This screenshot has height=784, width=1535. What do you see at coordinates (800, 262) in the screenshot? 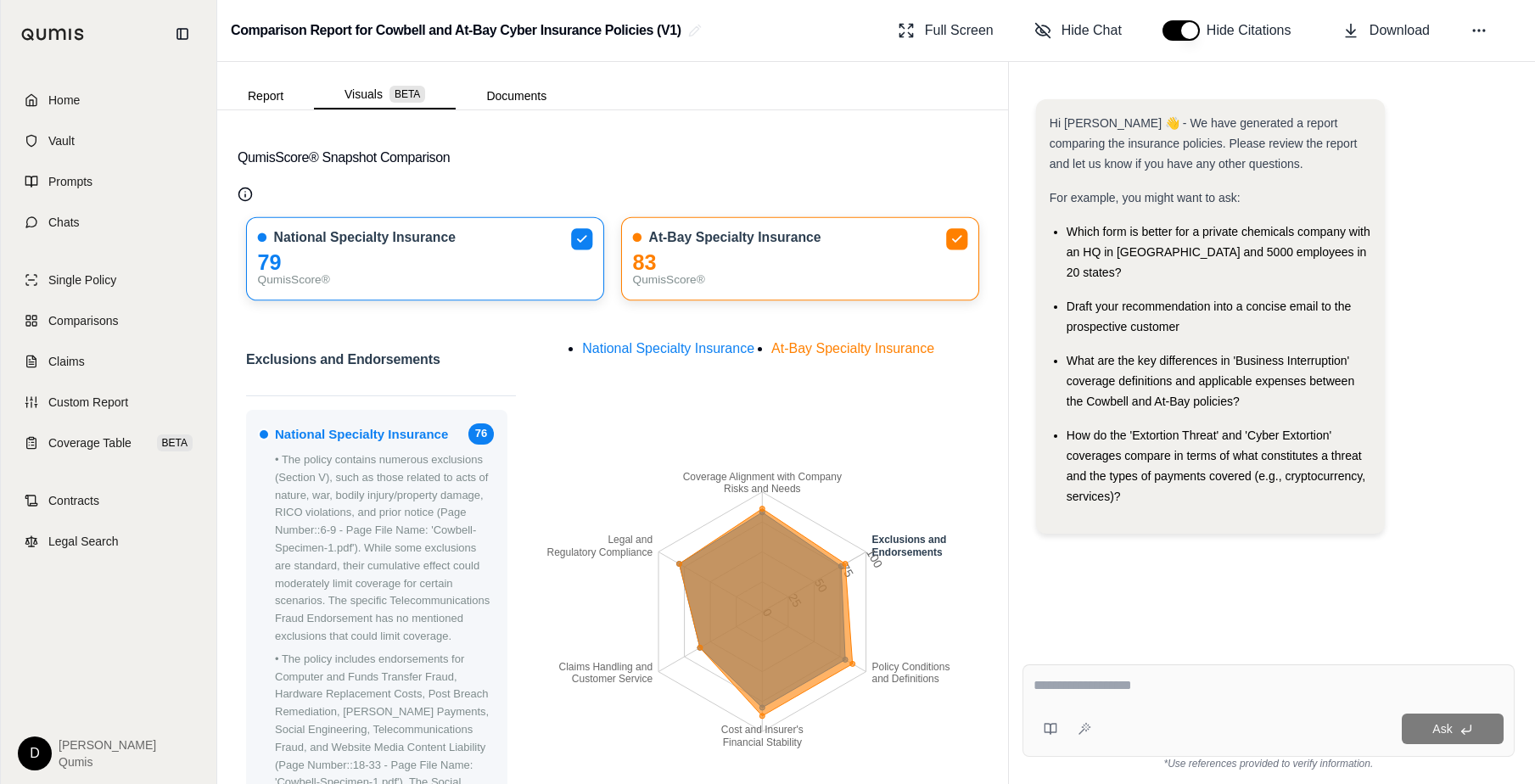
I see `div: 83` at bounding box center [800, 262].